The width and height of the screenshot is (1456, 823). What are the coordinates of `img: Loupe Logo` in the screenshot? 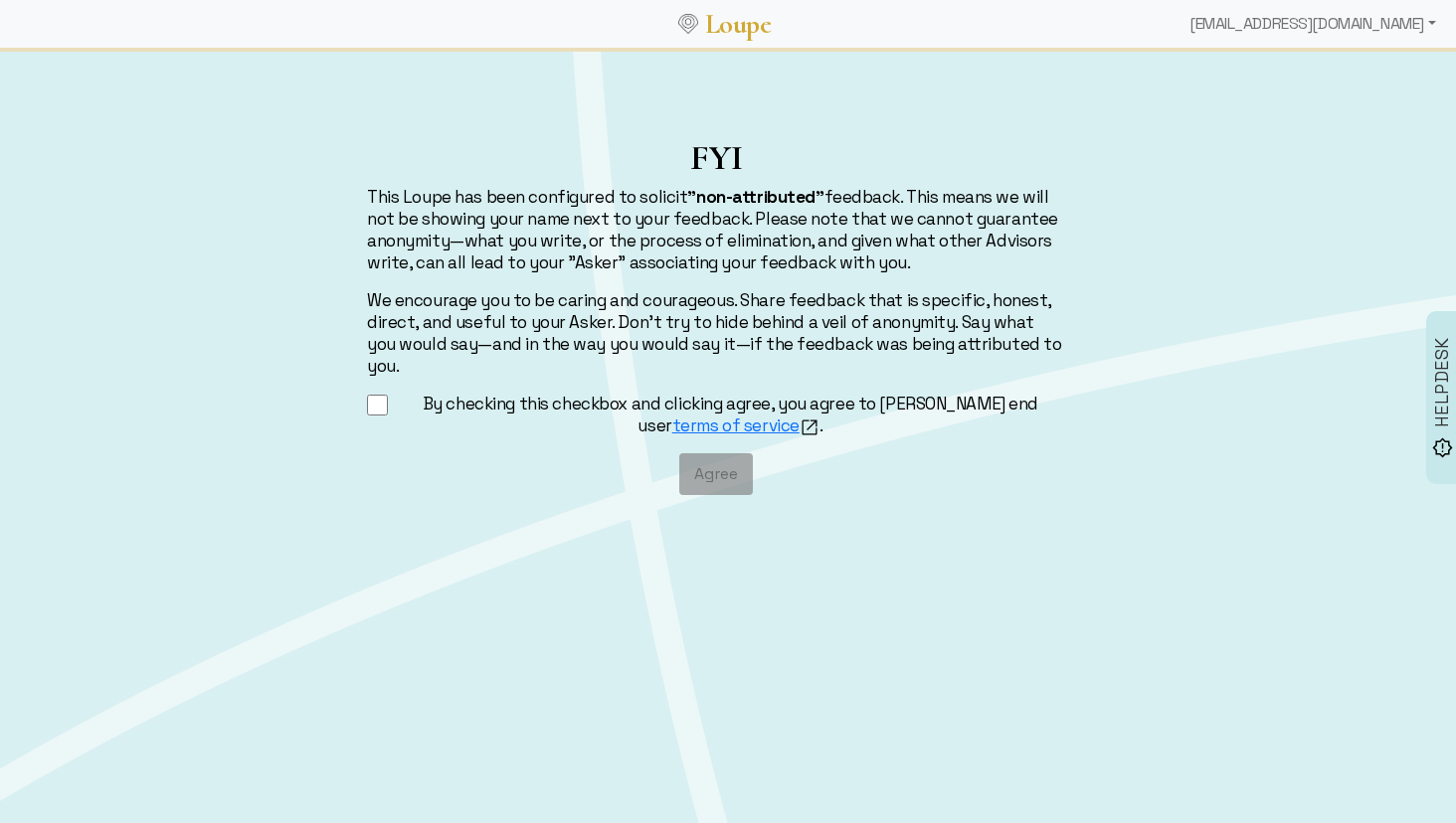 It's located at (688, 24).